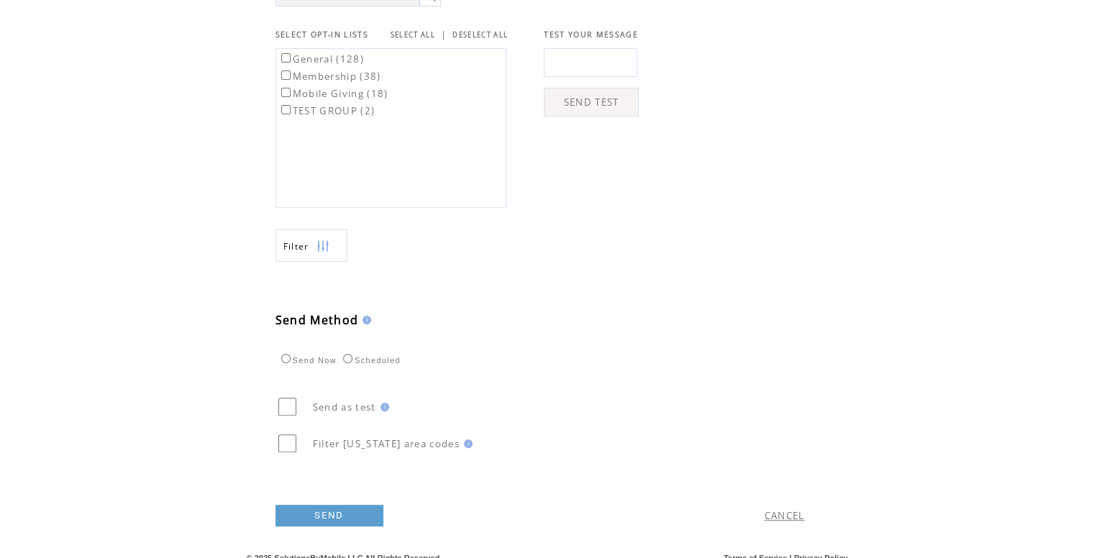  I want to click on span: Show filters, so click(296, 246).